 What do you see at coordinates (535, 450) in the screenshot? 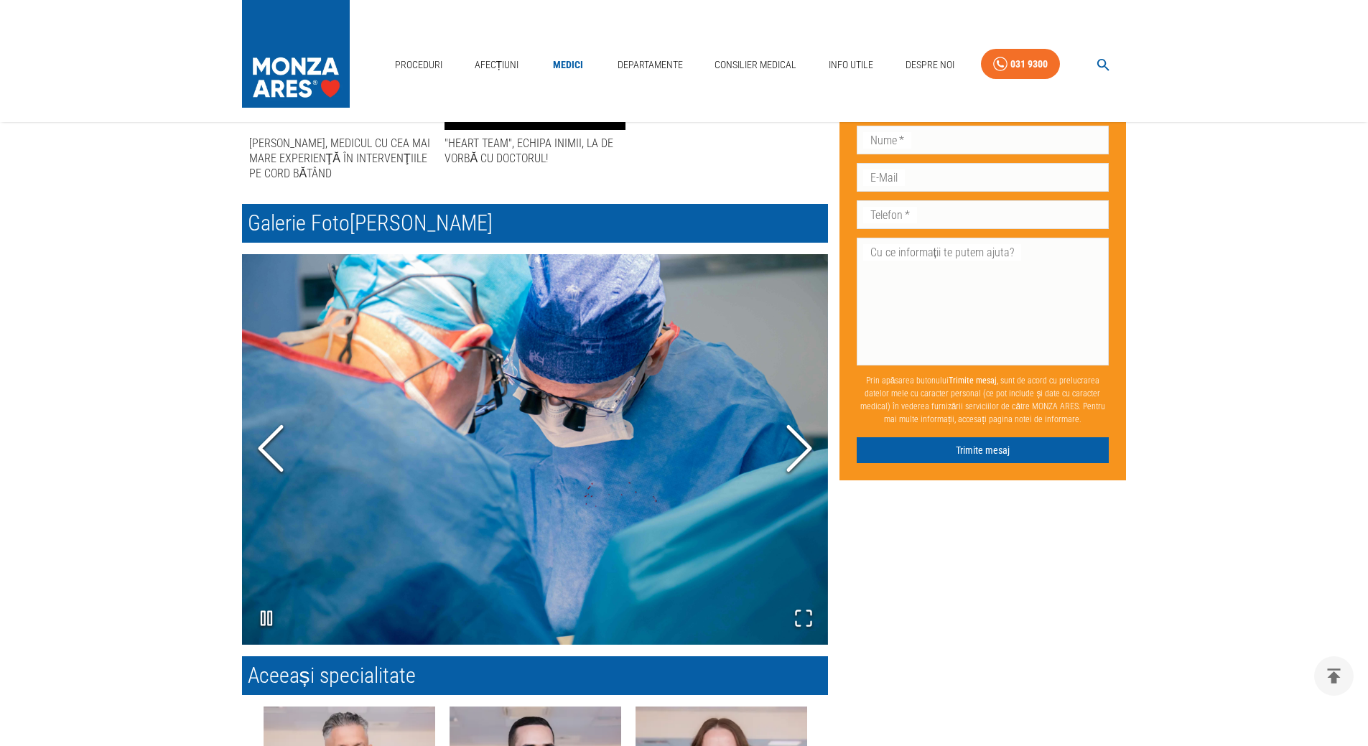
I see `div: Go to Slide 1` at bounding box center [535, 450].